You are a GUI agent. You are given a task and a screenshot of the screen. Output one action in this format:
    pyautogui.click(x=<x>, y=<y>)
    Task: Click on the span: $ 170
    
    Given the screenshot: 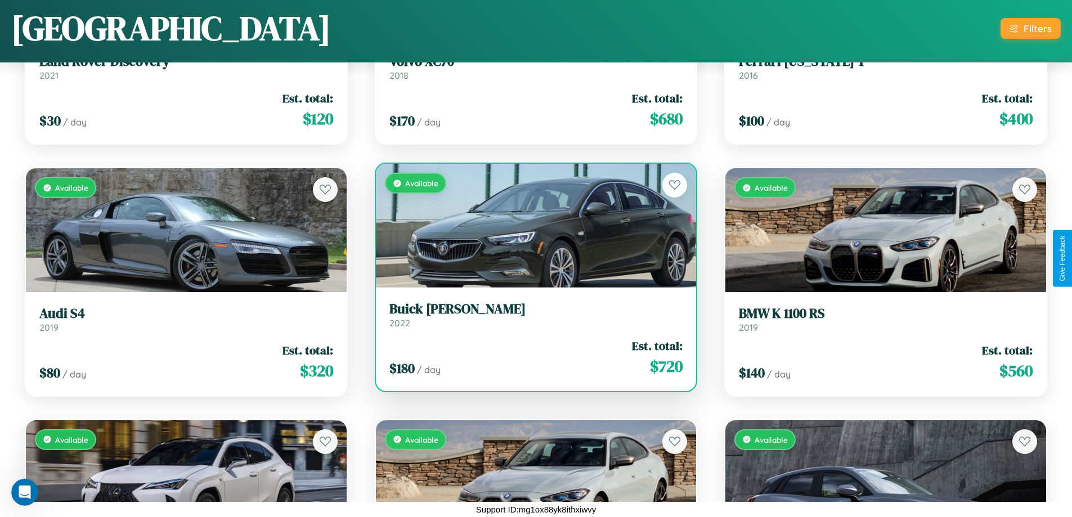 What is the action you would take?
    pyautogui.click(x=402, y=120)
    